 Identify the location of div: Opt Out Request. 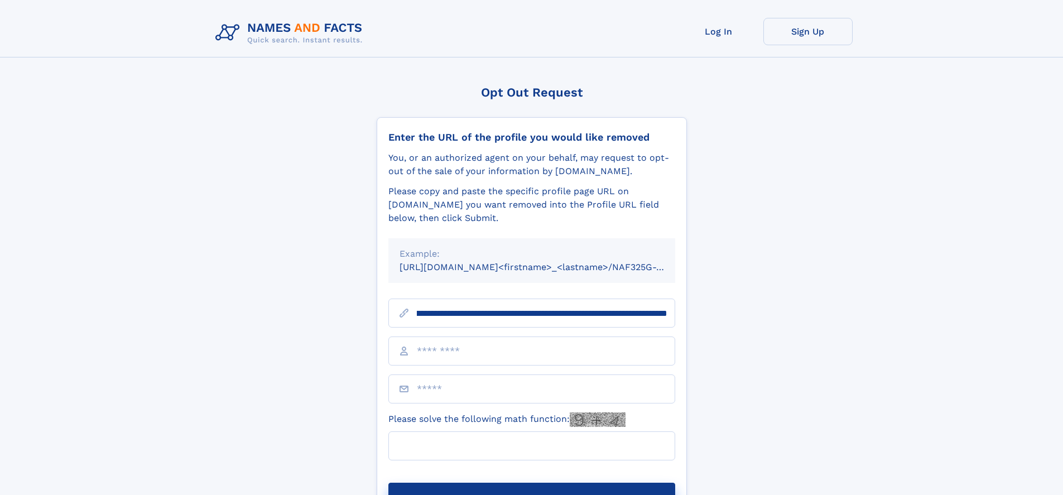
(532, 92).